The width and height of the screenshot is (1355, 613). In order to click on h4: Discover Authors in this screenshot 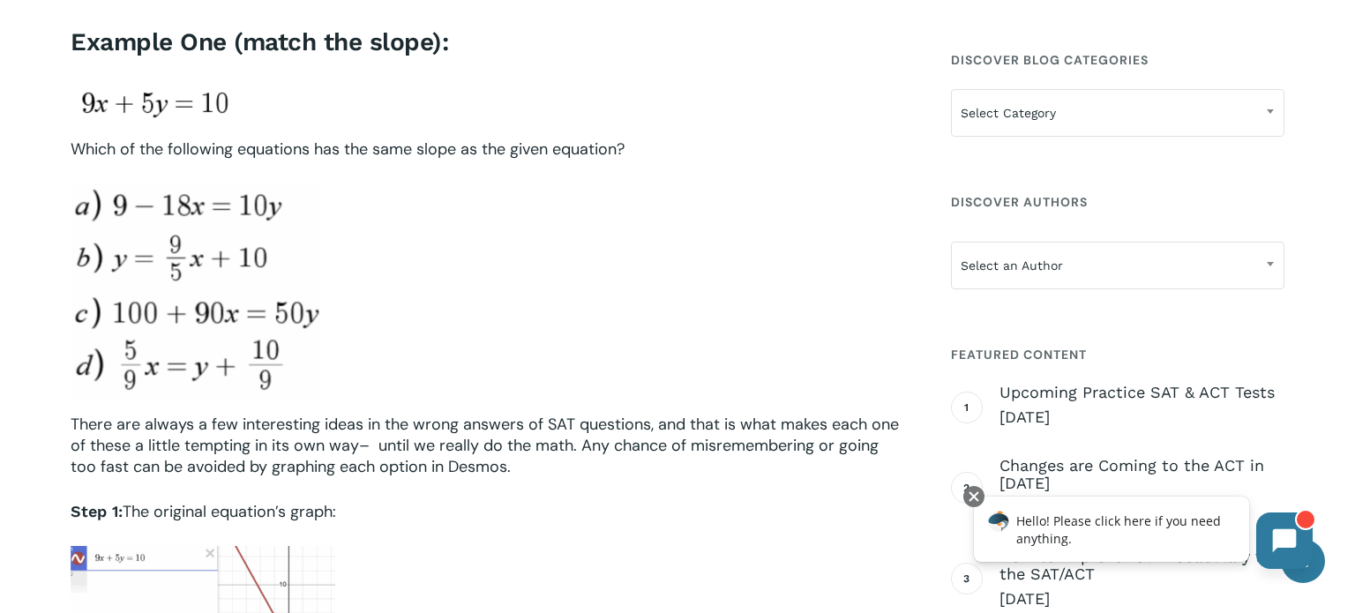, I will do `click(1118, 202)`.